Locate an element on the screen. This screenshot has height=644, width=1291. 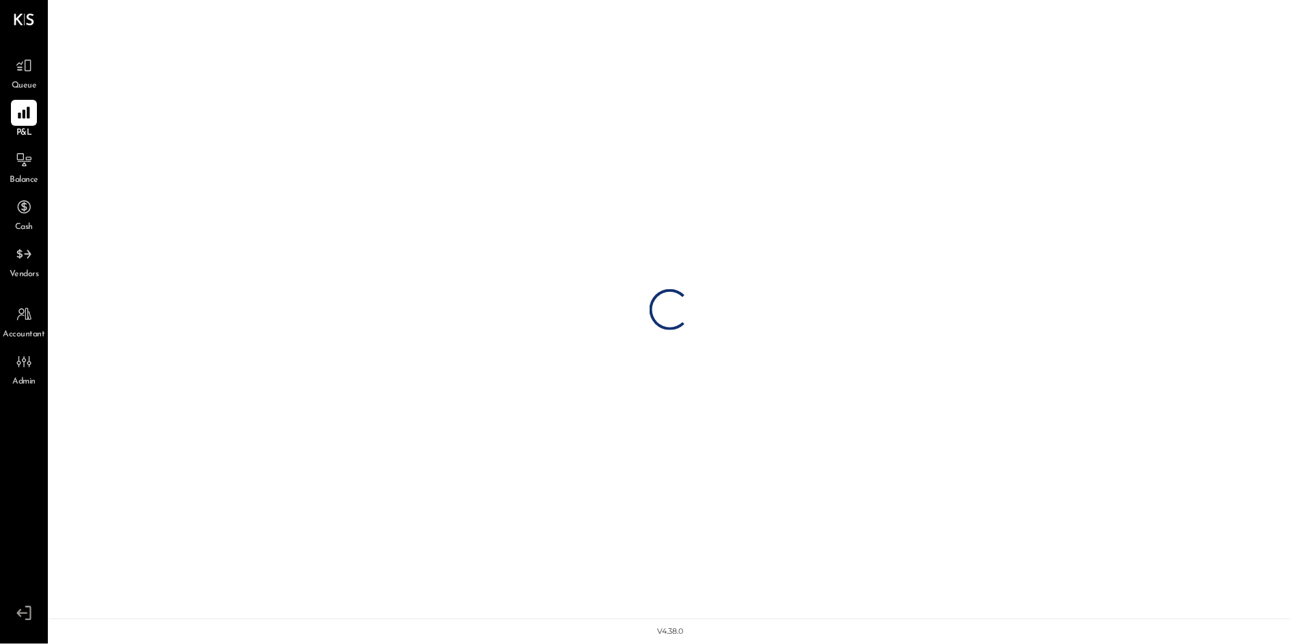
div: v 4.38.0 is located at coordinates (670, 632).